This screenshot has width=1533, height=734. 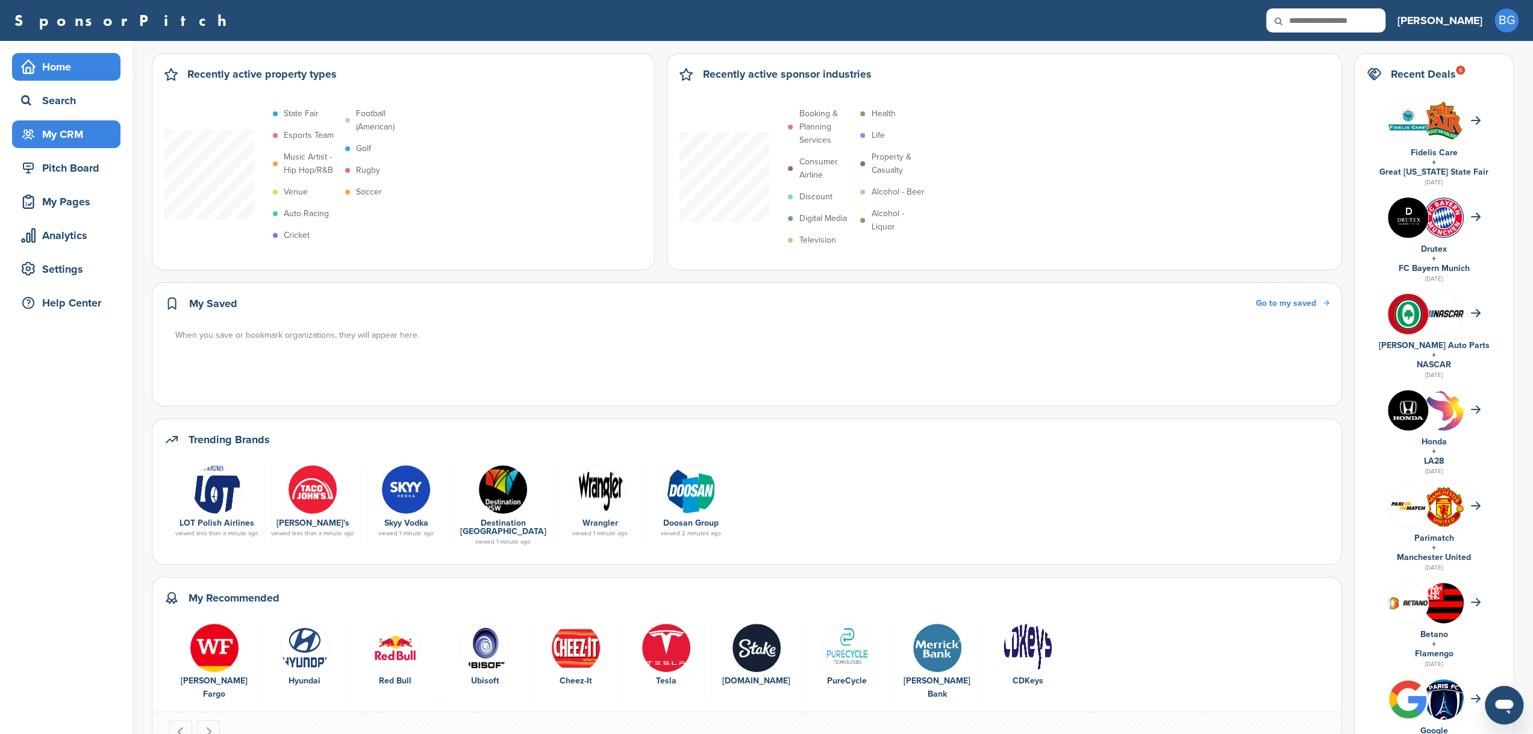 What do you see at coordinates (1434, 152) in the screenshot?
I see `a: Fidelis Care` at bounding box center [1434, 152].